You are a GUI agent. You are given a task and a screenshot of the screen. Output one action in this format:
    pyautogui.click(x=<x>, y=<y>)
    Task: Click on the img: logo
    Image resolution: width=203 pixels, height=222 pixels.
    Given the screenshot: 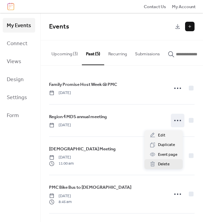 What is the action you would take?
    pyautogui.click(x=11, y=6)
    